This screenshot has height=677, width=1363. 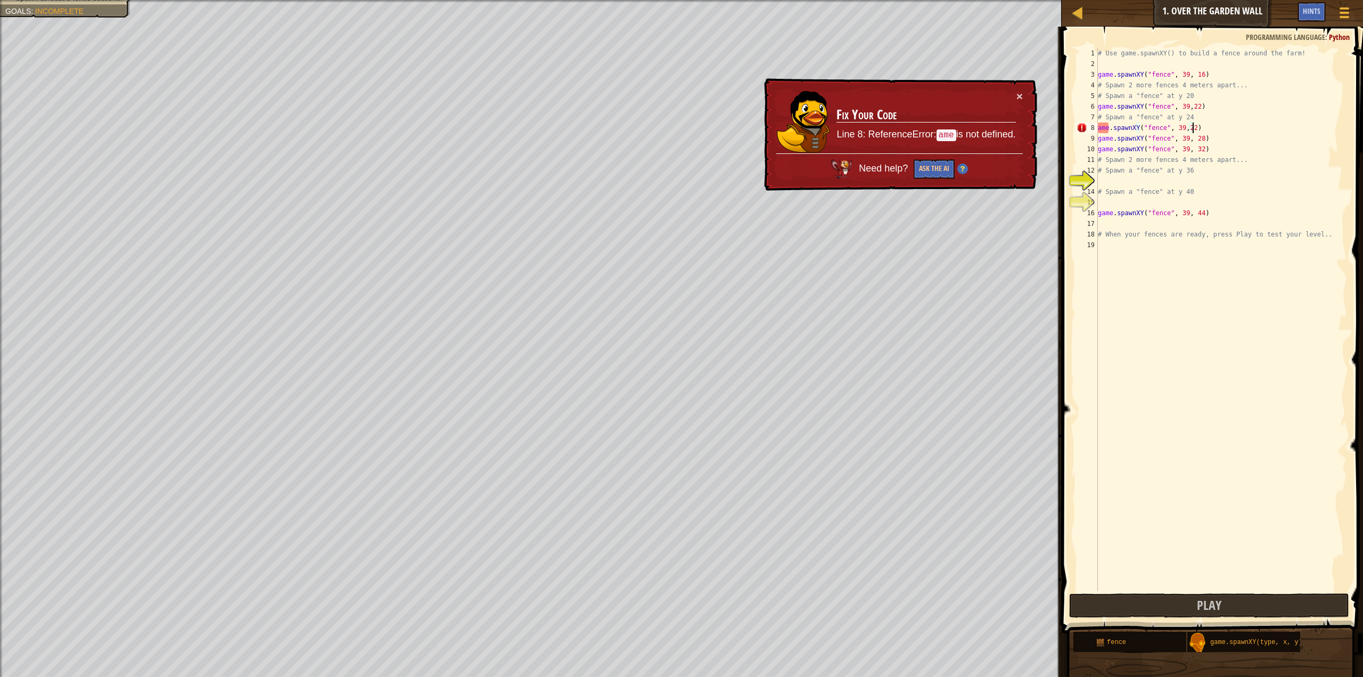 I want to click on div: 4, so click(x=1088, y=85).